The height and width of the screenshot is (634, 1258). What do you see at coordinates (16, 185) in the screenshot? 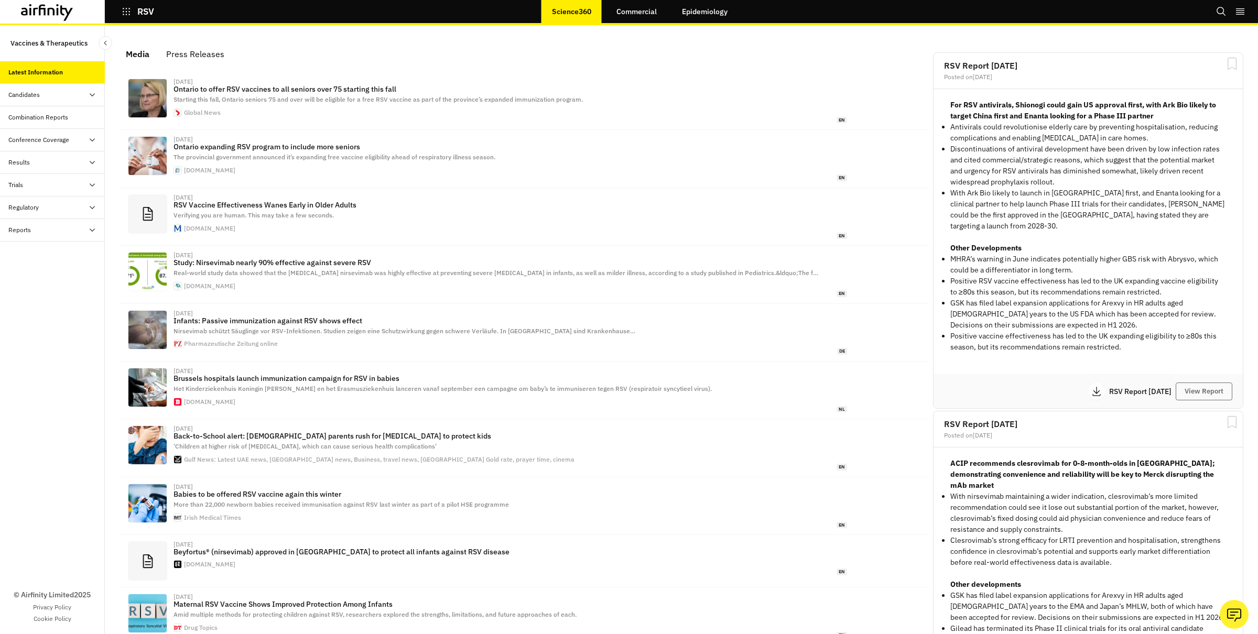
I see `div: Trials` at bounding box center [16, 185].